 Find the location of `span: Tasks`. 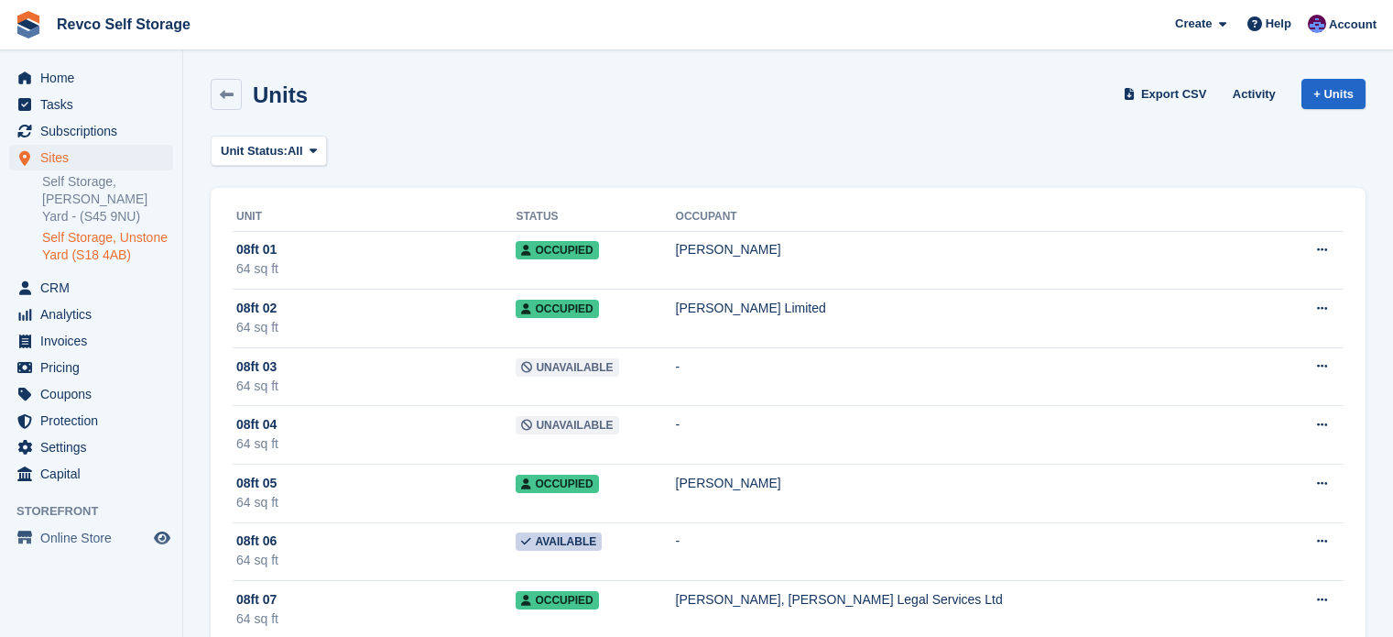

span: Tasks is located at coordinates (95, 104).